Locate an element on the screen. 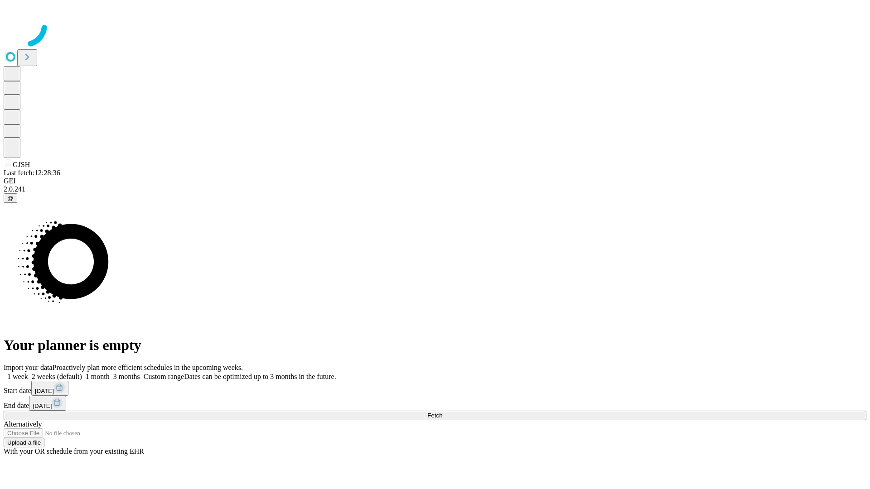 This screenshot has width=870, height=489. span: Last fetch: 12:28:36 is located at coordinates (32, 173).